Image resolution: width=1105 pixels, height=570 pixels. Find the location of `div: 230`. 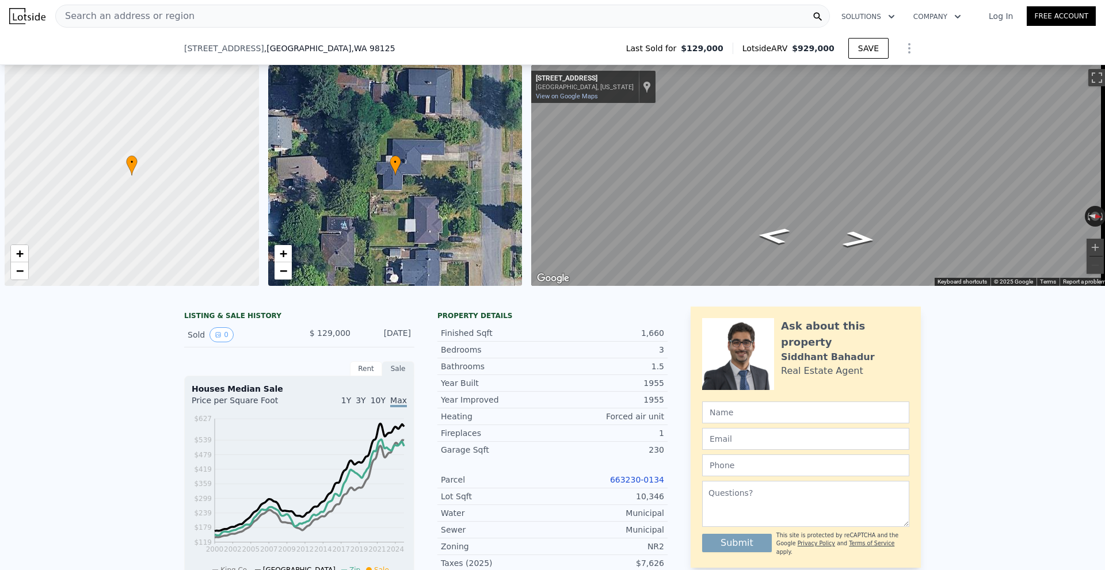

div: 230 is located at coordinates (608, 450).